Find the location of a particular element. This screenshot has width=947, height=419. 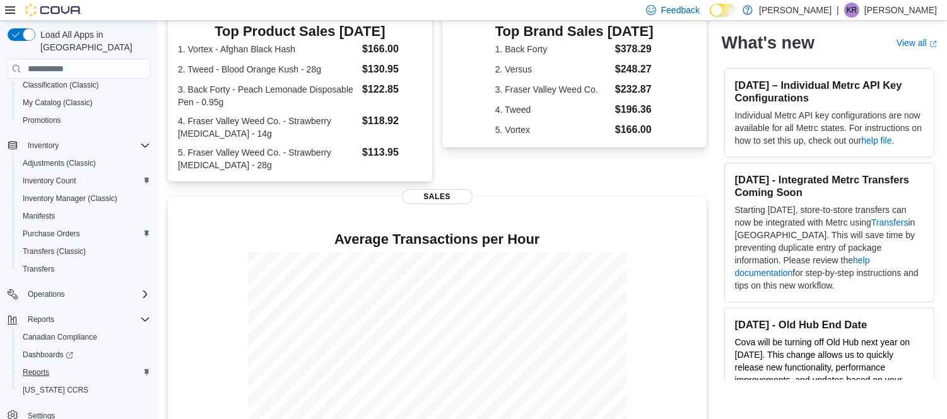

a: Adjustments (Classic) is located at coordinates (59, 163).